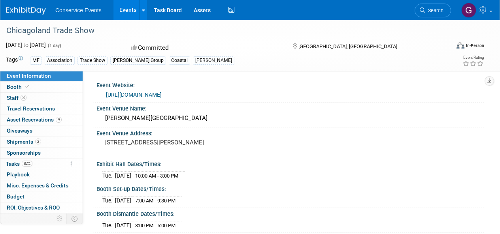 Image resolution: width=500 pixels, height=234 pixels. I want to click on span: Tasks, so click(19, 164).